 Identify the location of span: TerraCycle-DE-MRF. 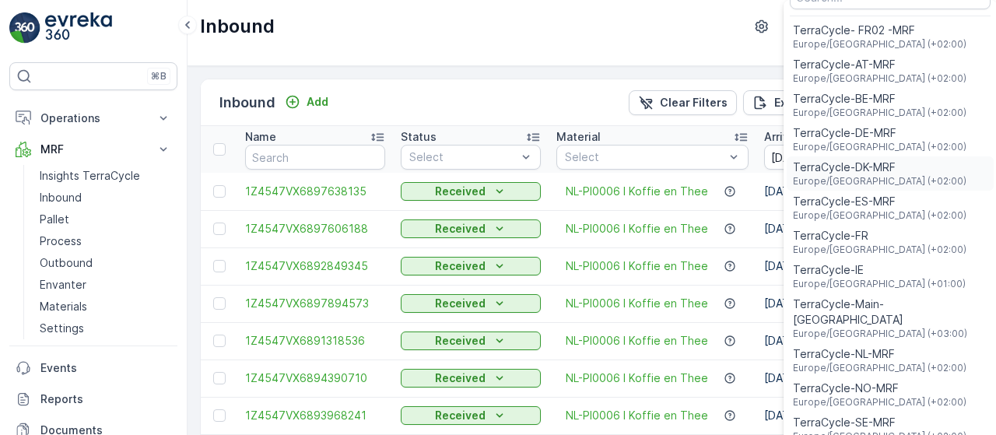
(880, 133).